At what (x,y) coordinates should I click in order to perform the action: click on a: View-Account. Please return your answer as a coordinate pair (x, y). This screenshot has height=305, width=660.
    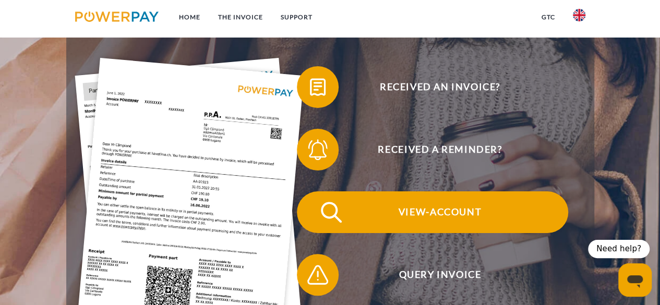
    Looking at the image, I should click on (432, 212).